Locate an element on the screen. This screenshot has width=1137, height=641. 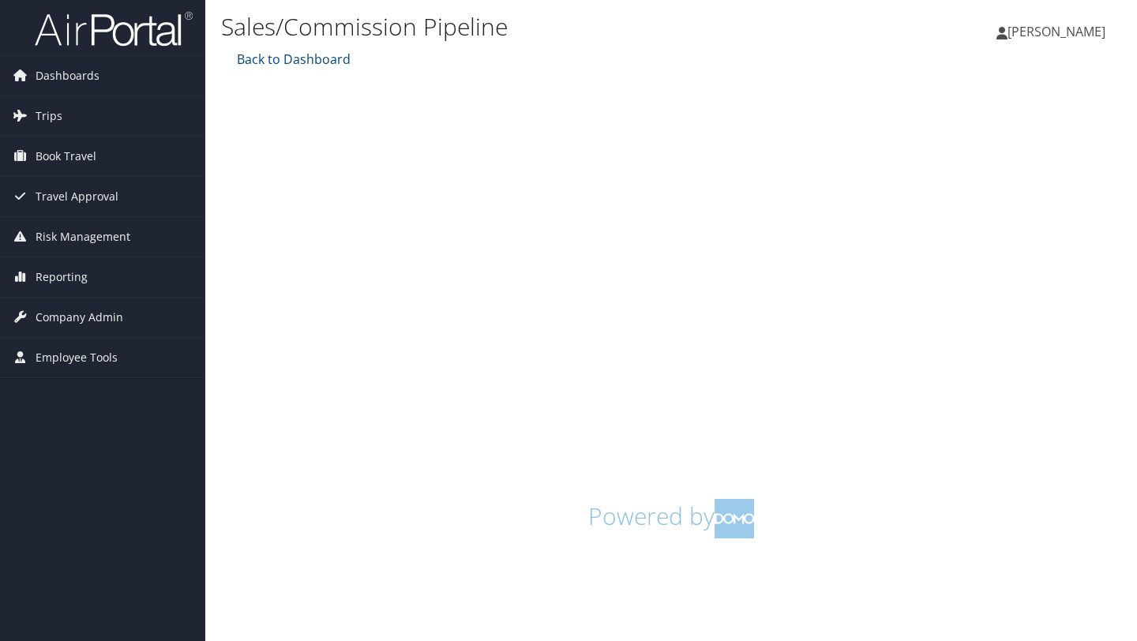
h1: Sales/Commission Pipeline is located at coordinates (521, 27).